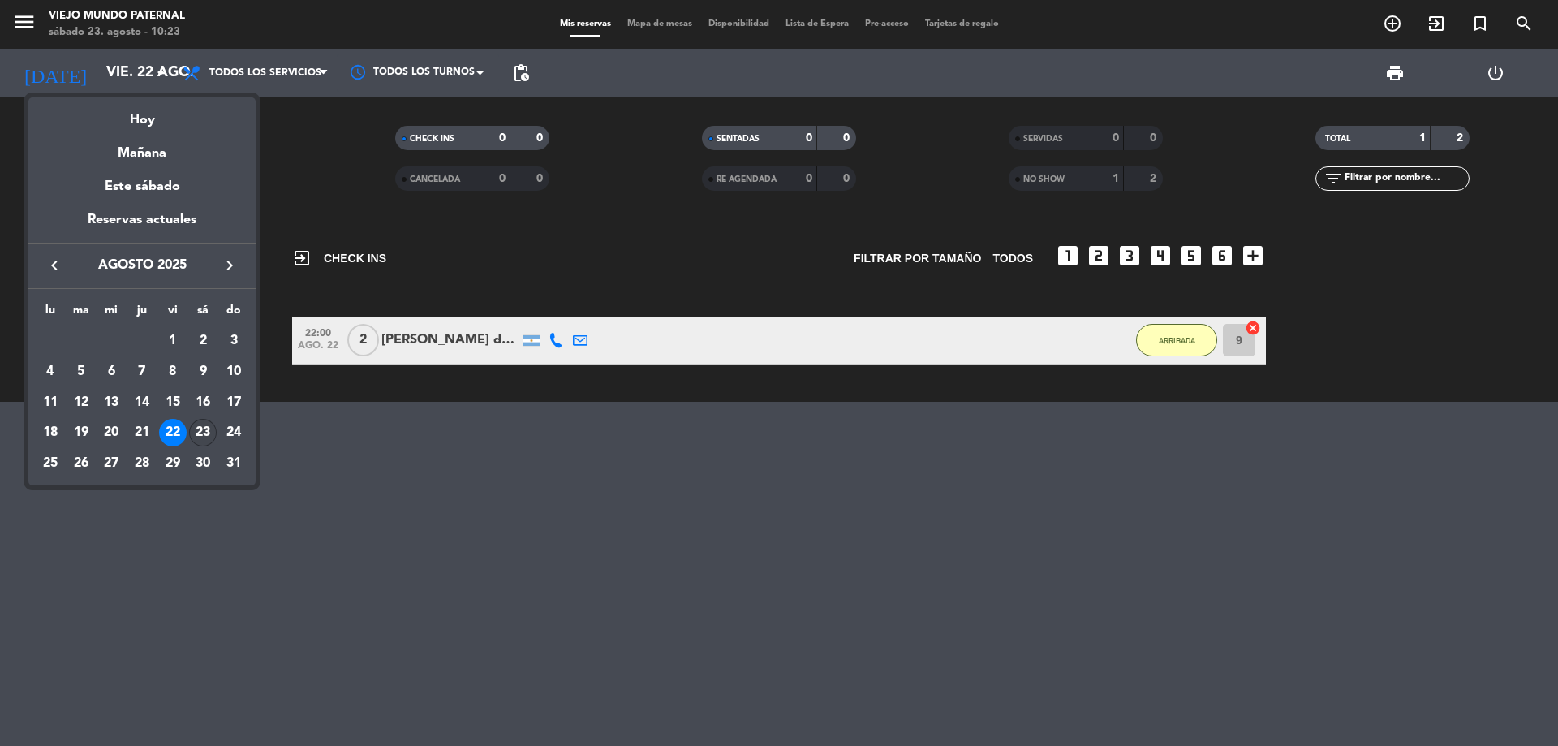  What do you see at coordinates (204, 372) in the screenshot?
I see `td: 9 de agosto de 2025` at bounding box center [204, 372].